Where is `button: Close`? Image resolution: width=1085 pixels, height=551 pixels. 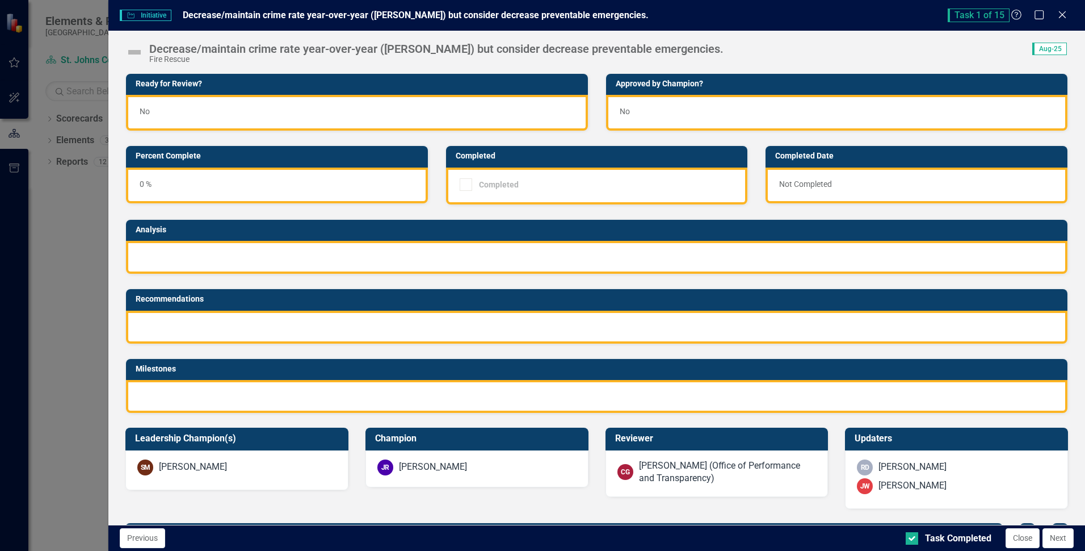 button: Close is located at coordinates (1023, 537).